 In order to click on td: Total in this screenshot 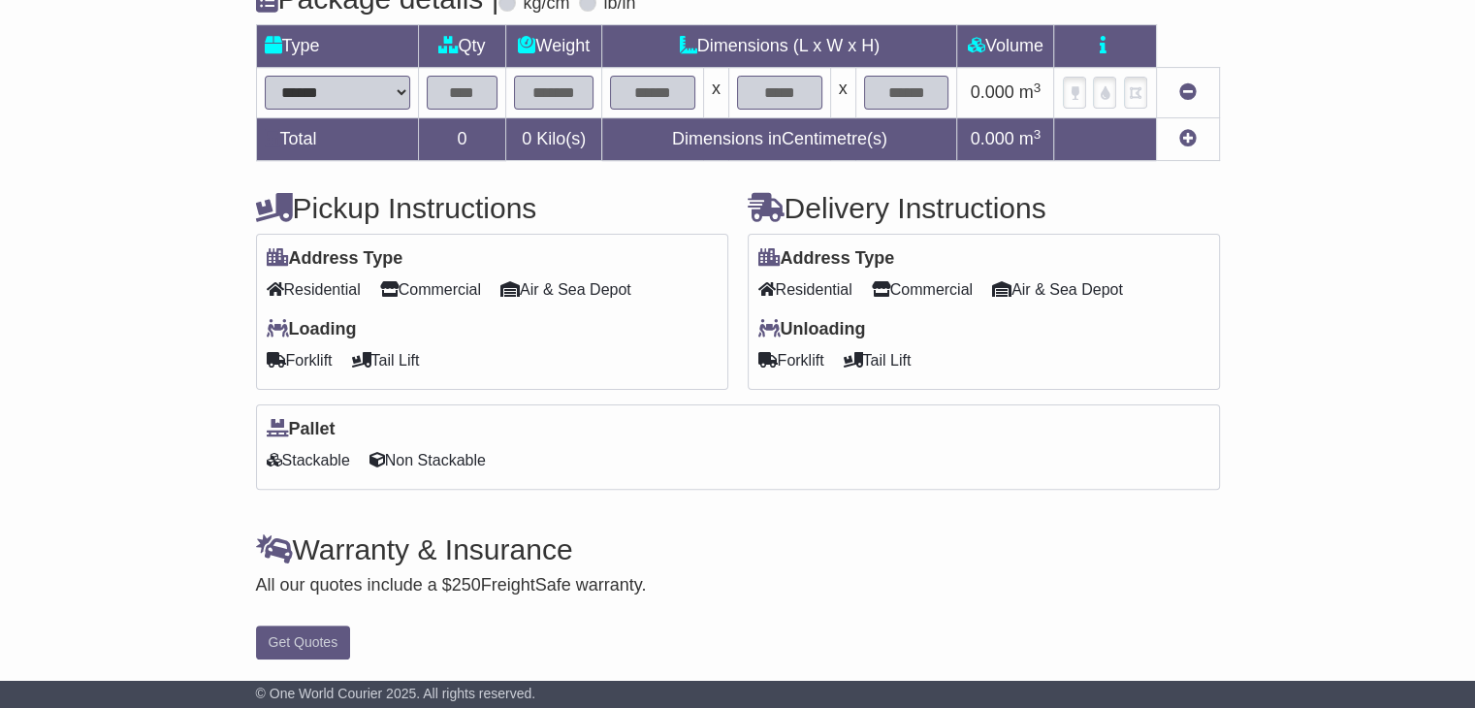, I will do `click(336, 140)`.